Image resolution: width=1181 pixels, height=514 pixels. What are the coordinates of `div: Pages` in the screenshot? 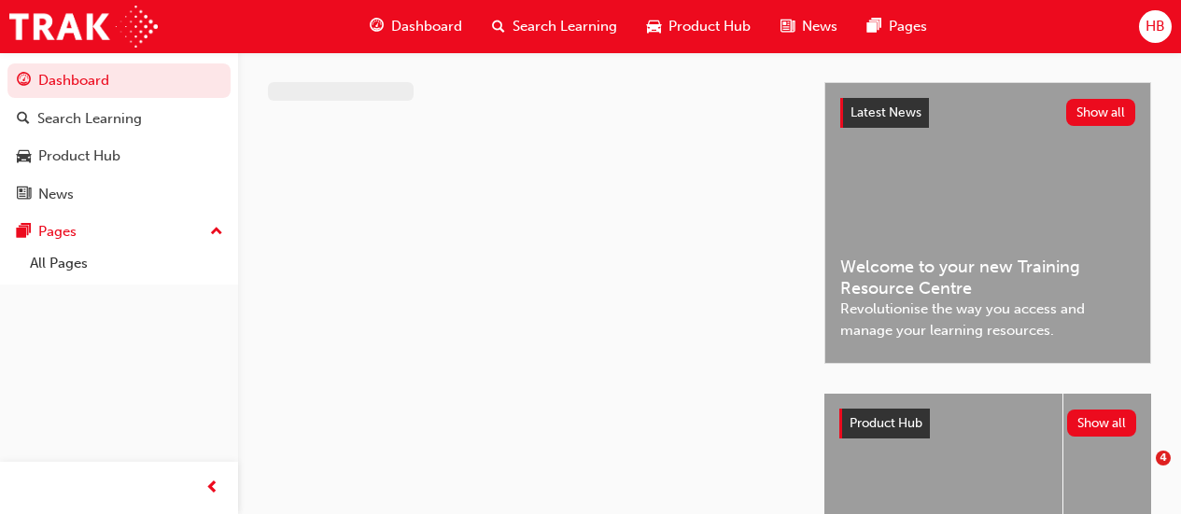 It's located at (57, 232).